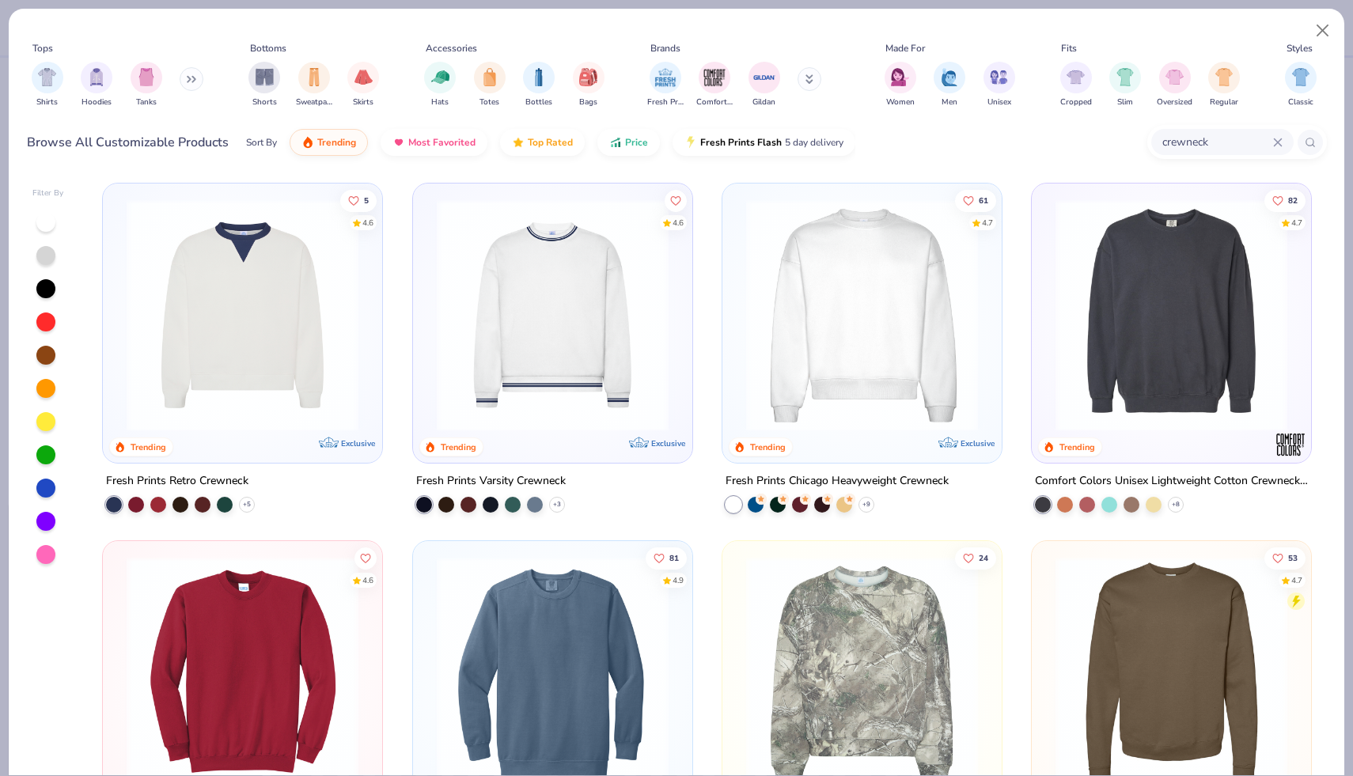 This screenshot has height=776, width=1353. What do you see at coordinates (673, 559) in the screenshot?
I see `span: 81` at bounding box center [673, 559].